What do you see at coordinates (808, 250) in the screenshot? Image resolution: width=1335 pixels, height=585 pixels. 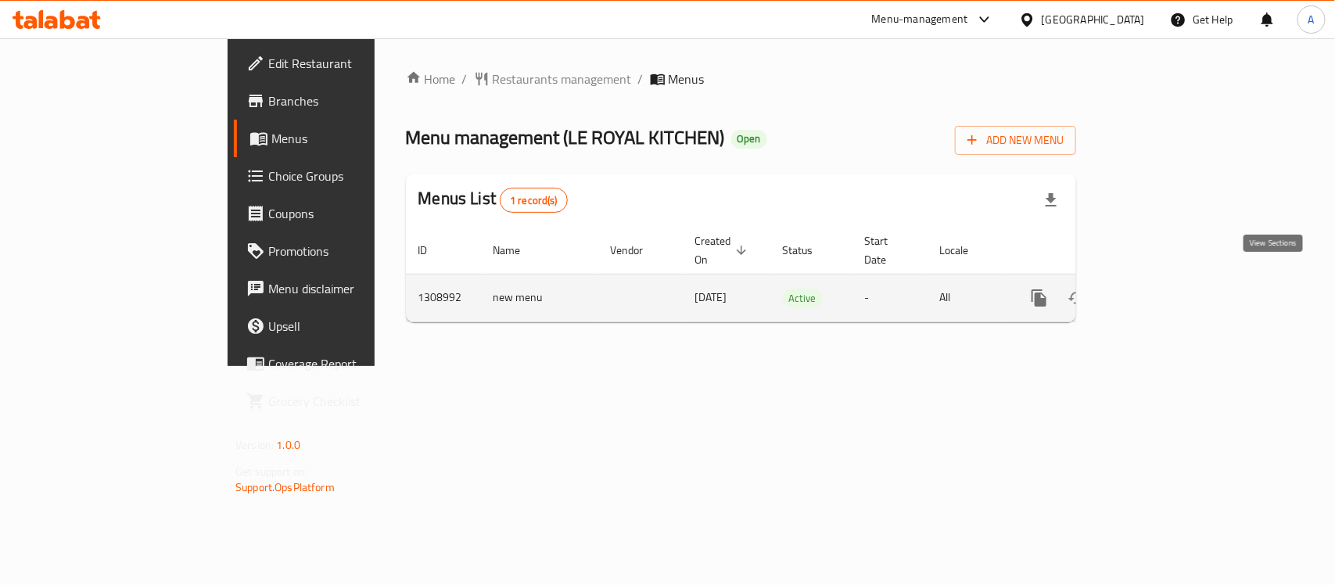 I see `span: Status` at bounding box center [808, 250].